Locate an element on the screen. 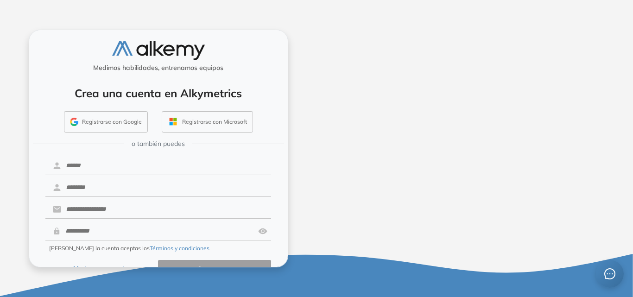 This screenshot has width=633, height=297. h4: Crea una cuenta en Alkymetrics is located at coordinates (158, 93).